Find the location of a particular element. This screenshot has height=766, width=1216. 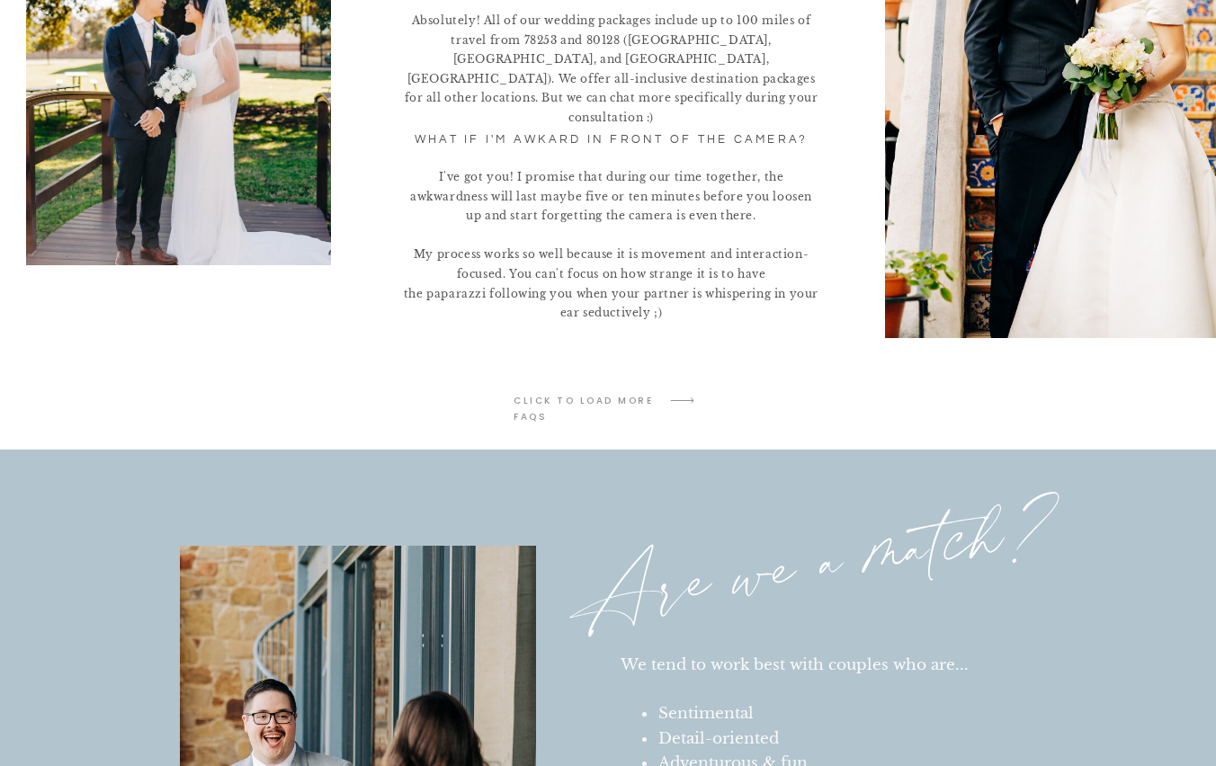

a: click to LOAD MORE faqs is located at coordinates (585, 401).